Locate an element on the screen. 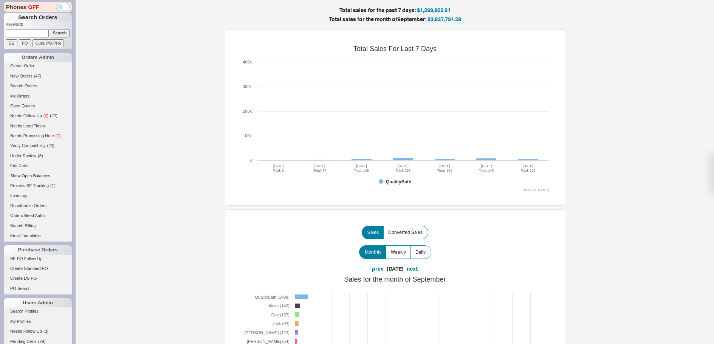 This screenshot has width=714, height=344. h5: Total sales for the month of September : is located at coordinates (395, 19).